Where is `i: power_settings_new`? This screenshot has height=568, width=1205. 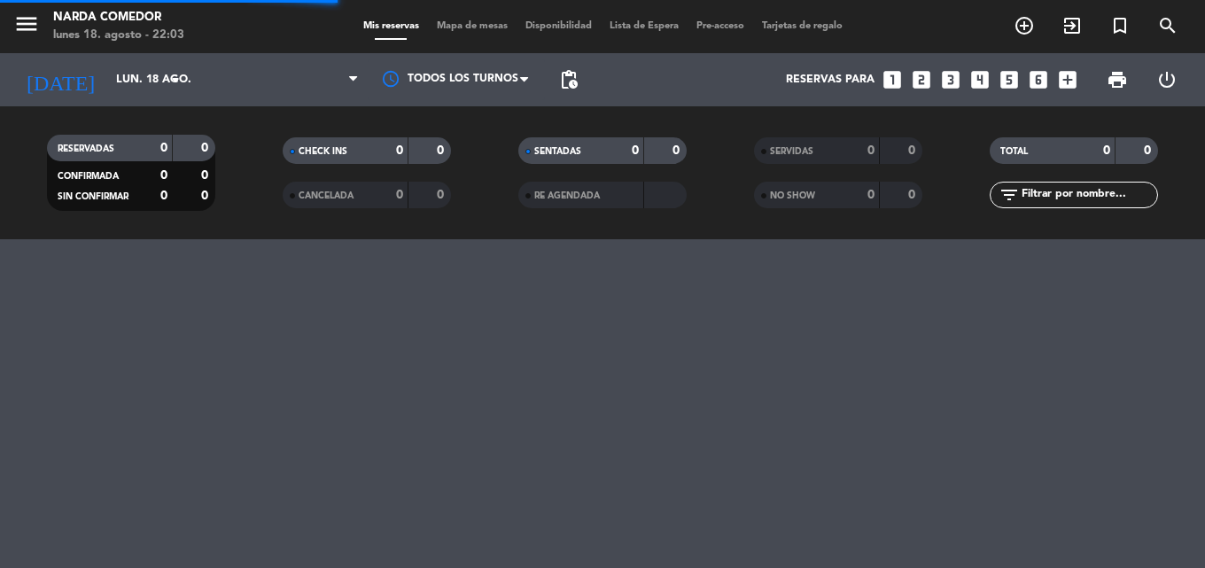
i: power_settings_new is located at coordinates (1167, 80).